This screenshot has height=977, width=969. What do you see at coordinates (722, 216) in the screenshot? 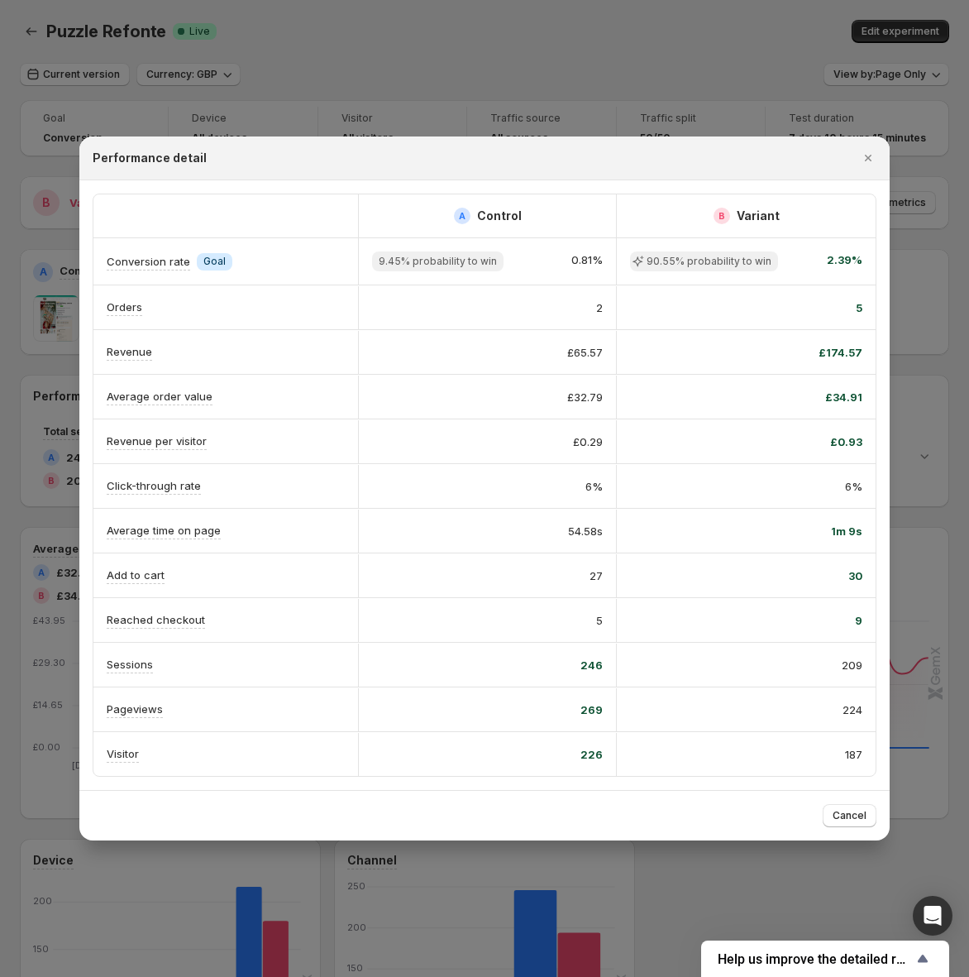
I see `h2: B` at bounding box center [722, 216].